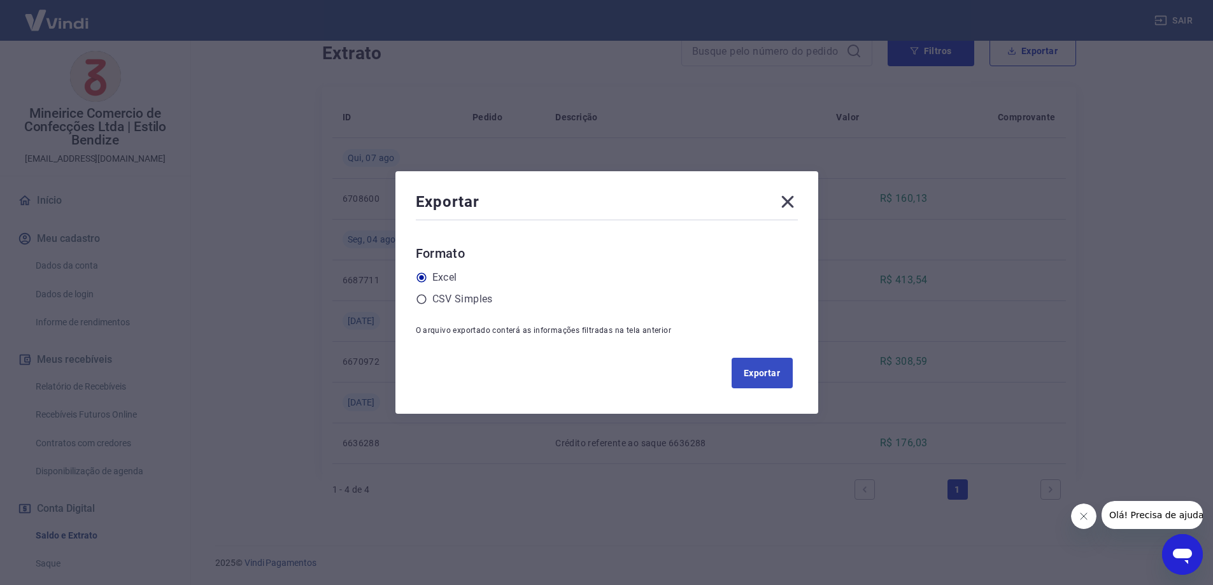 This screenshot has height=585, width=1213. Describe the element at coordinates (544, 330) in the screenshot. I see `span: O arquivo exportado conterá as informações filtradas na tela anterior` at that location.